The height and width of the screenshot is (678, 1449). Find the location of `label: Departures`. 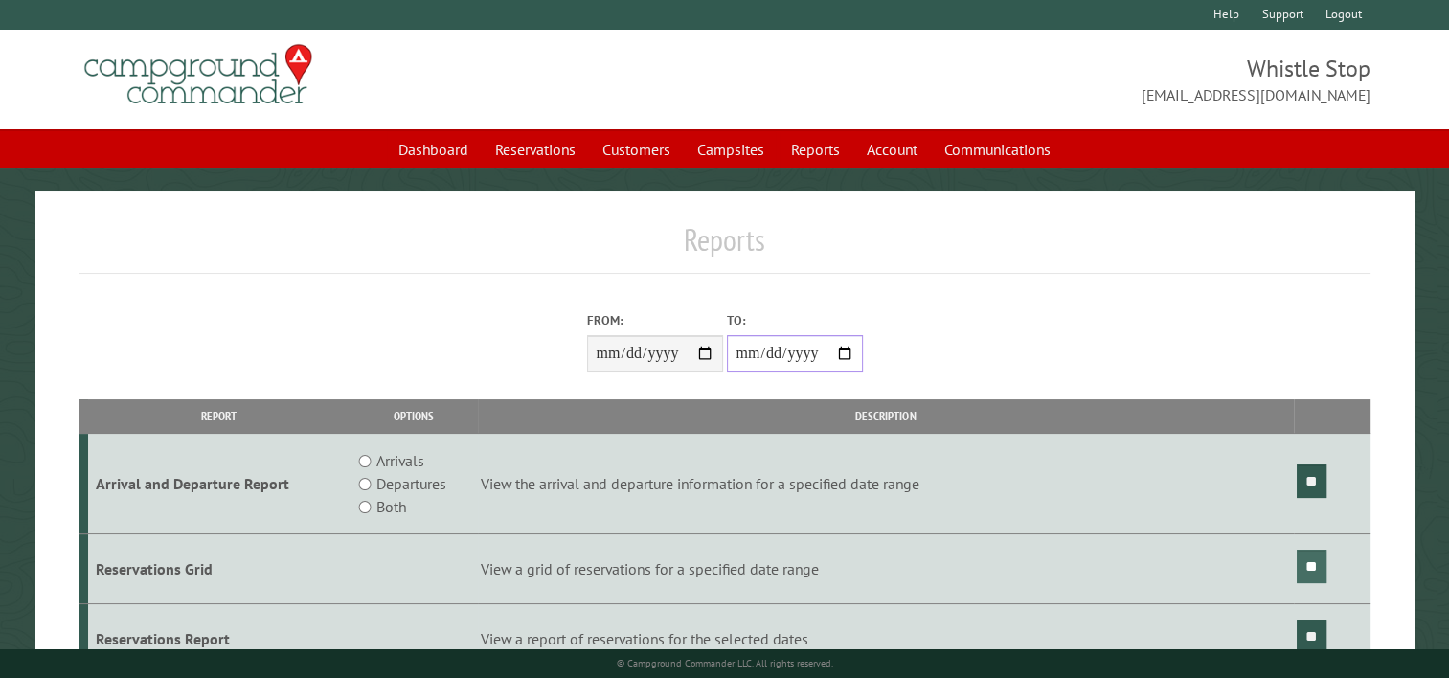

label: Departures is located at coordinates (411, 484).